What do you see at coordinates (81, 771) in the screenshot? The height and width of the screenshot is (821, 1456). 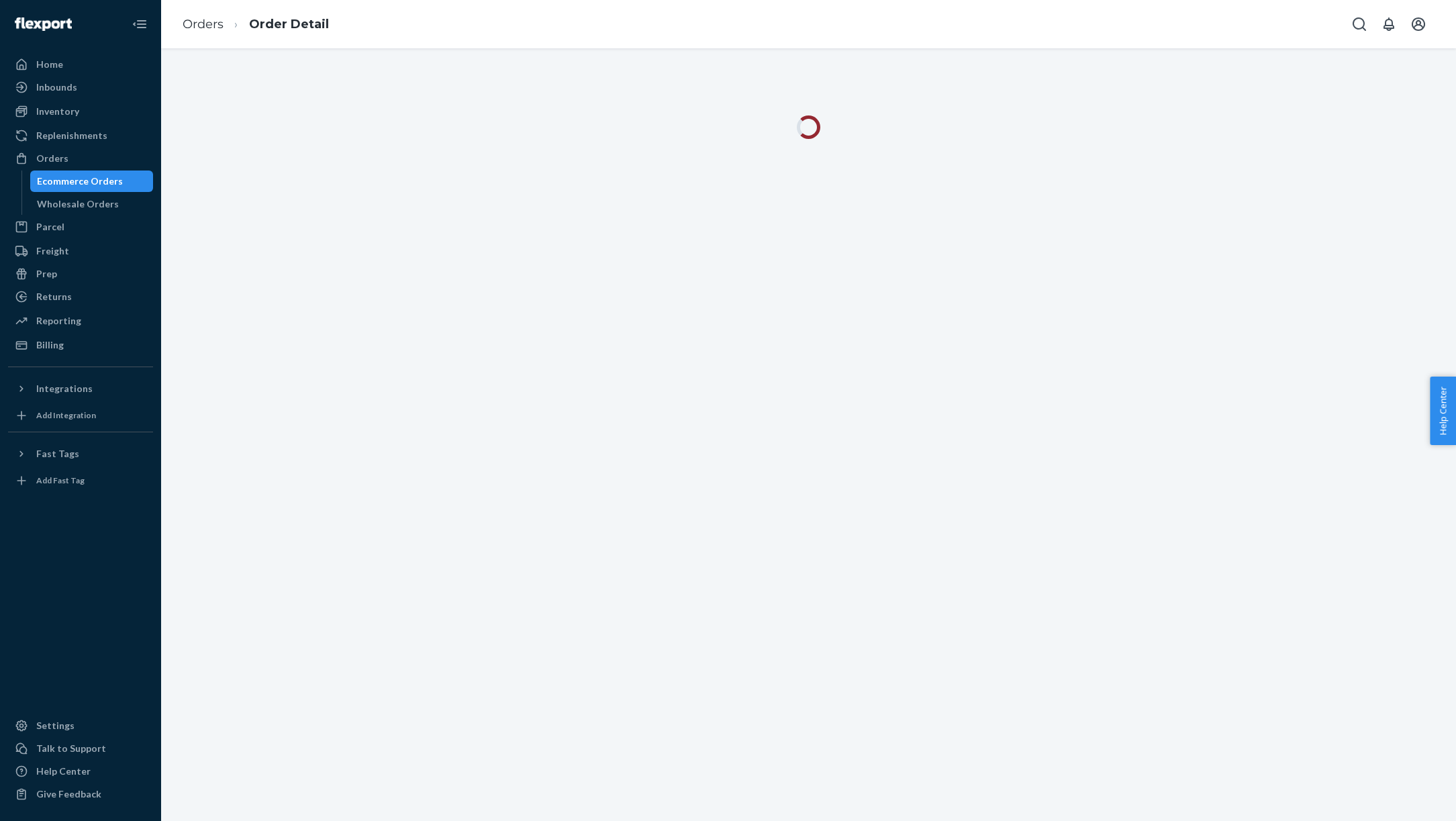 I see `a: Help Center` at bounding box center [81, 771].